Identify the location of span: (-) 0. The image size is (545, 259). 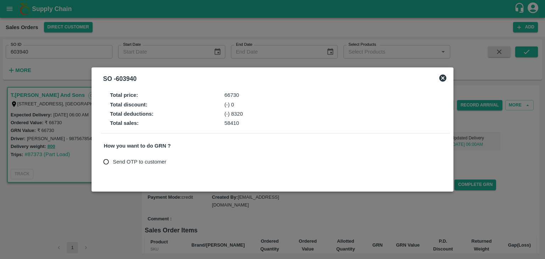
(229, 105).